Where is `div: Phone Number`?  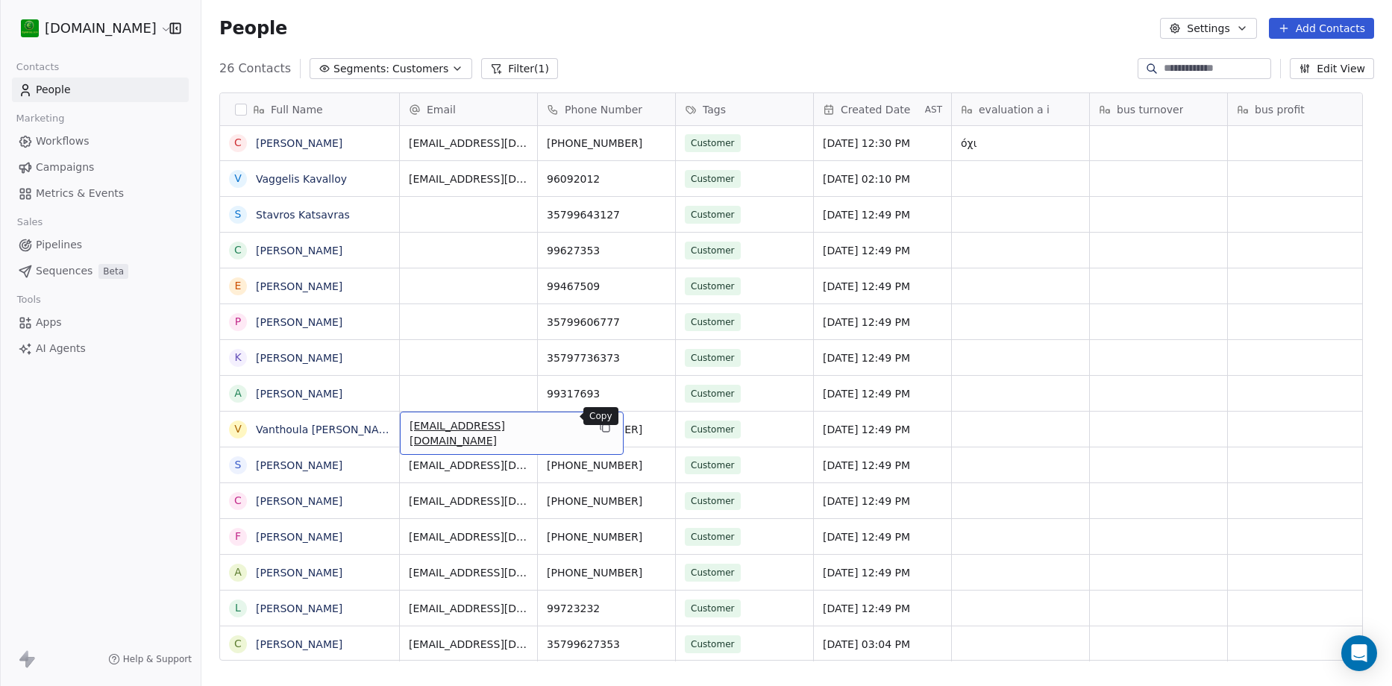 div: Phone Number is located at coordinates (606, 109).